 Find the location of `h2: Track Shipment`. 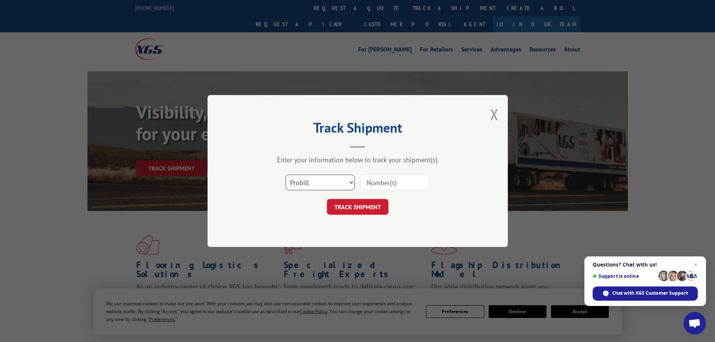

h2: Track Shipment is located at coordinates (358, 129).